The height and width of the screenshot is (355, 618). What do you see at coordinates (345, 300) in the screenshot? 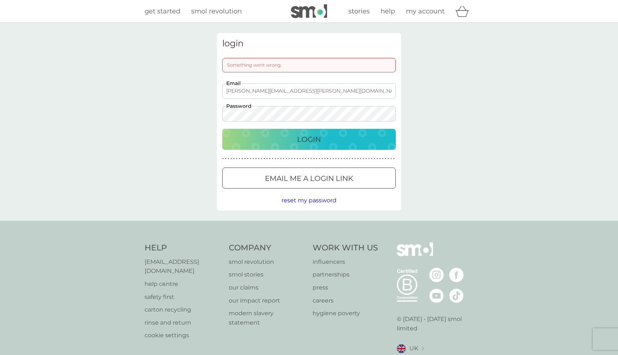
I see `a: careers` at bounding box center [345, 300].